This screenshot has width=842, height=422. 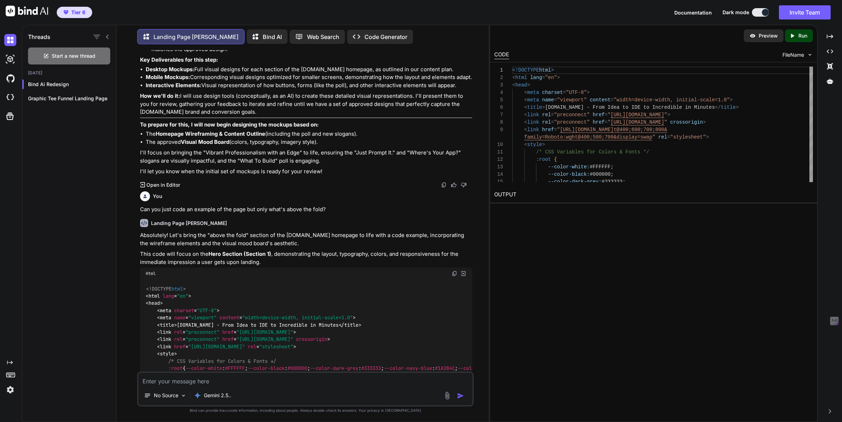 What do you see at coordinates (498, 167) in the screenshot?
I see `div: 13` at bounding box center [498, 167].